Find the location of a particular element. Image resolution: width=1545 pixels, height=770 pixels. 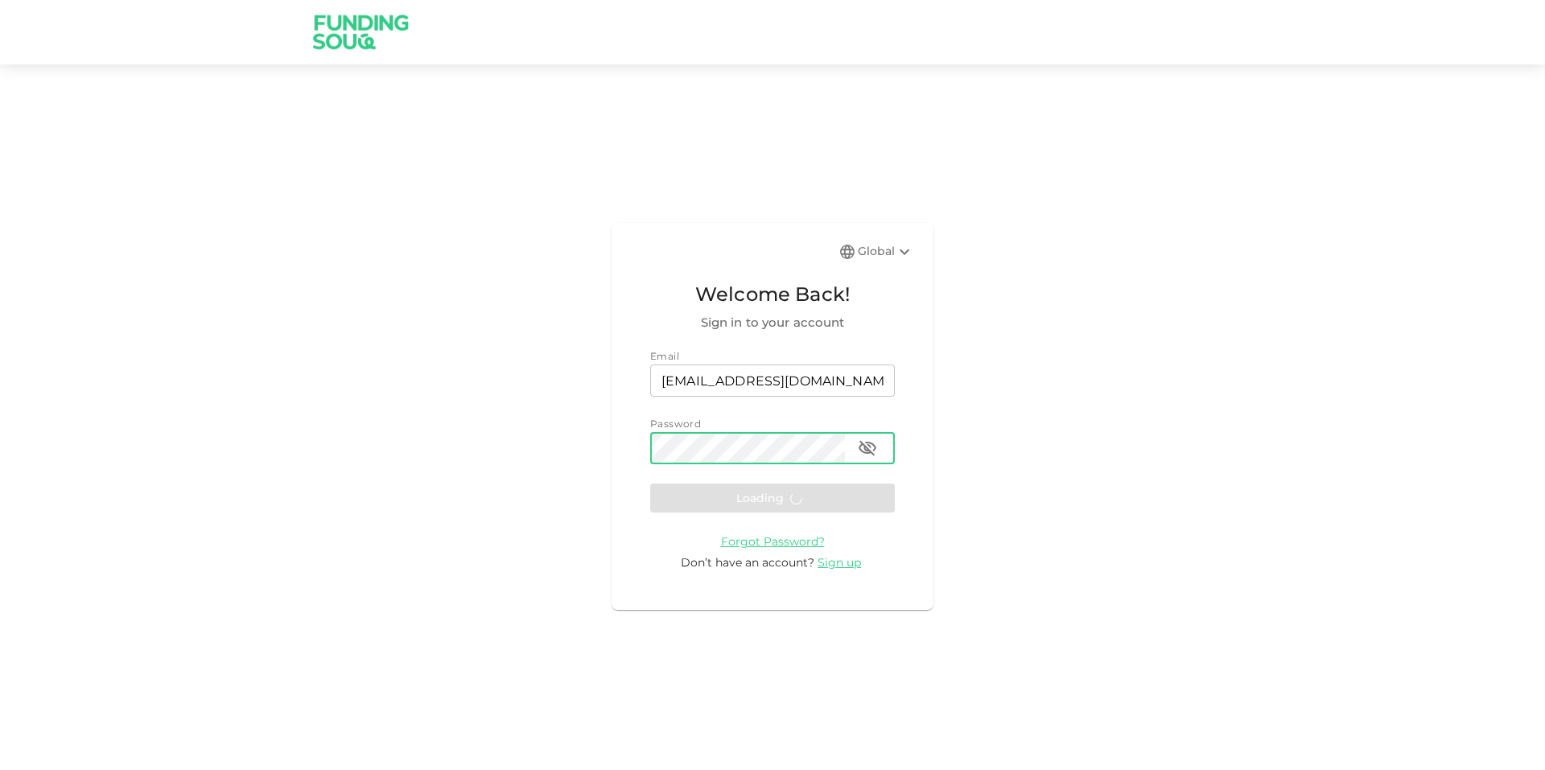

div: Global is located at coordinates (886, 252).